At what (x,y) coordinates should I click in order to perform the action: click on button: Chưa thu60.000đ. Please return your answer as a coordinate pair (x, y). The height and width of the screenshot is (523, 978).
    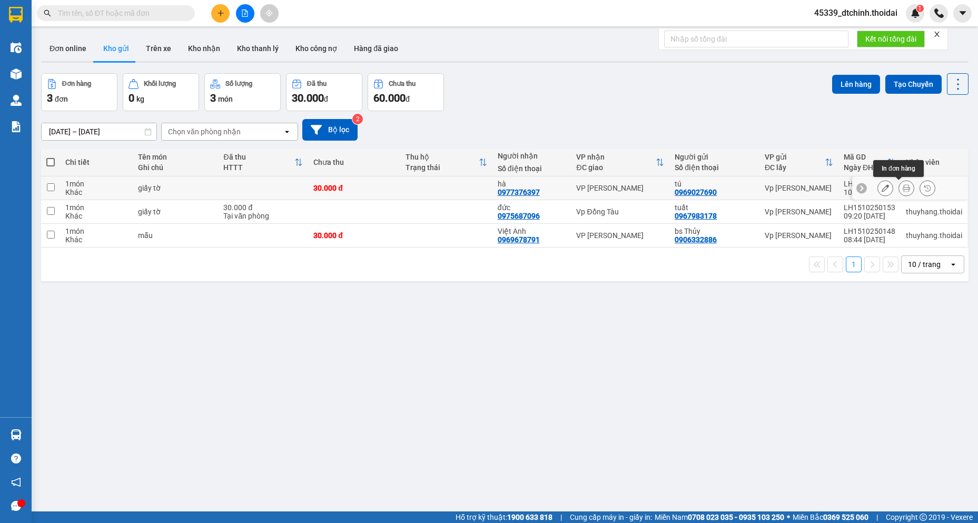
    Looking at the image, I should click on (406, 92).